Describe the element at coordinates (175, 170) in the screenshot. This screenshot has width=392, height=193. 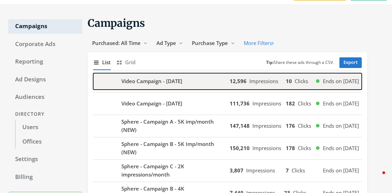
I see `b: Sphere - Campaign C - 2K impressions/month` at that location.